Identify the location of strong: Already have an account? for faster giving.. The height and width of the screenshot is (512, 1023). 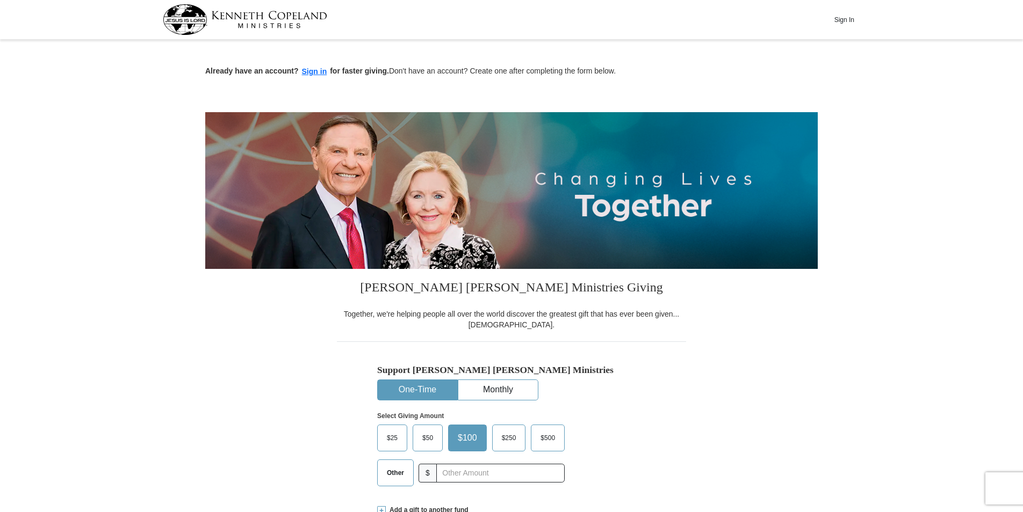
(297, 71).